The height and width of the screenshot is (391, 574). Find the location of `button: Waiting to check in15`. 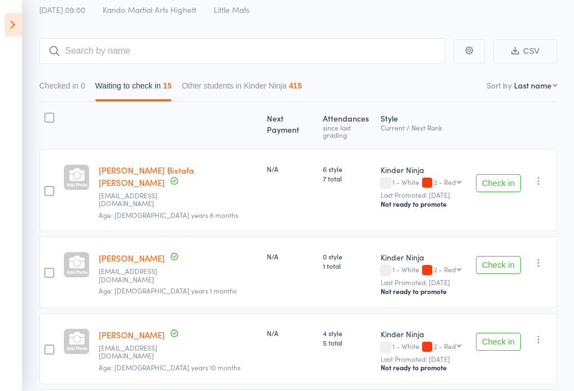

button: Waiting to check in15 is located at coordinates (133, 89).